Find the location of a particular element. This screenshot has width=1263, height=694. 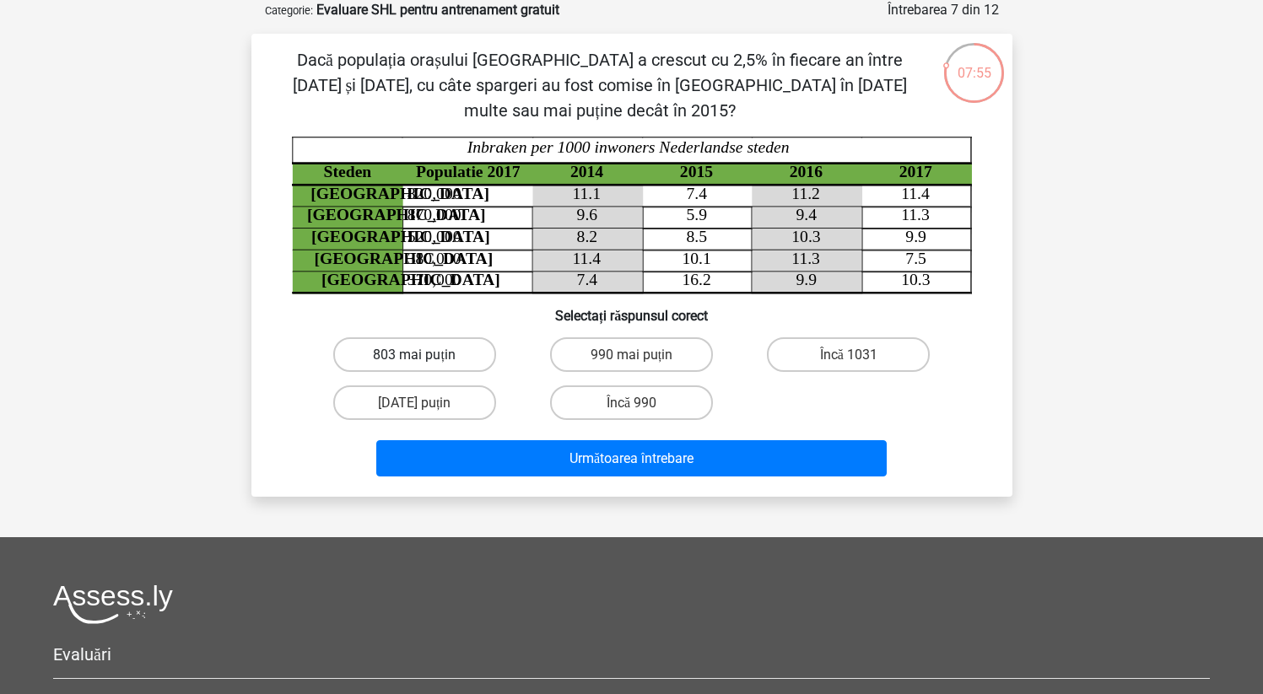

tspan: 2015 is located at coordinates (695, 171).